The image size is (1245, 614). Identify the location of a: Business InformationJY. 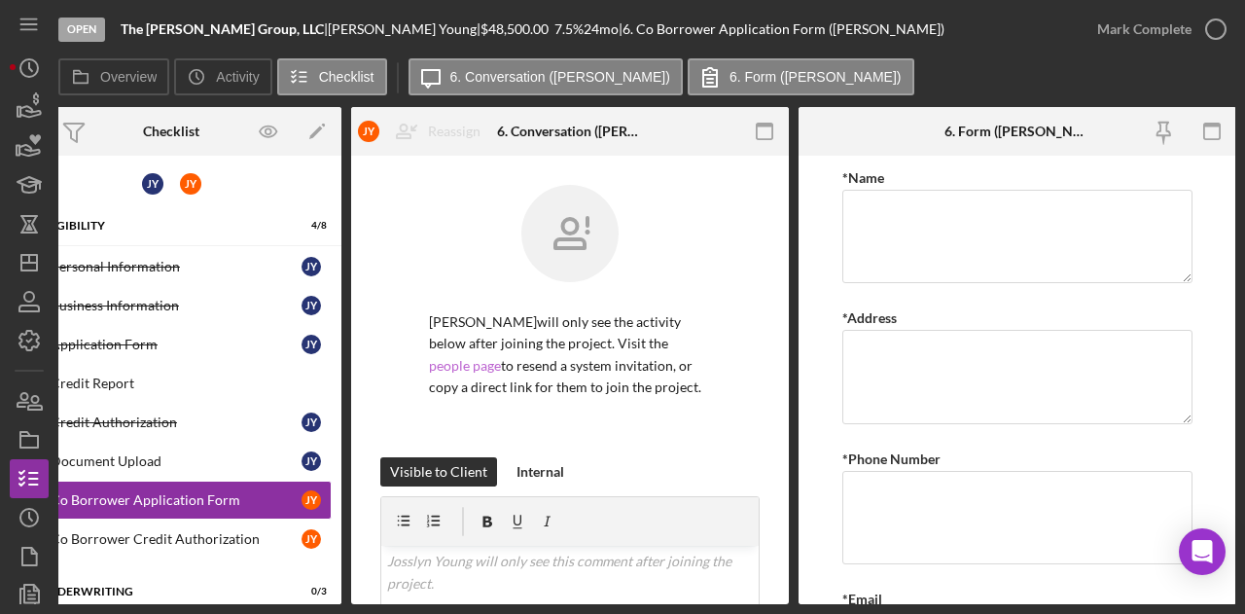
(171, 305).